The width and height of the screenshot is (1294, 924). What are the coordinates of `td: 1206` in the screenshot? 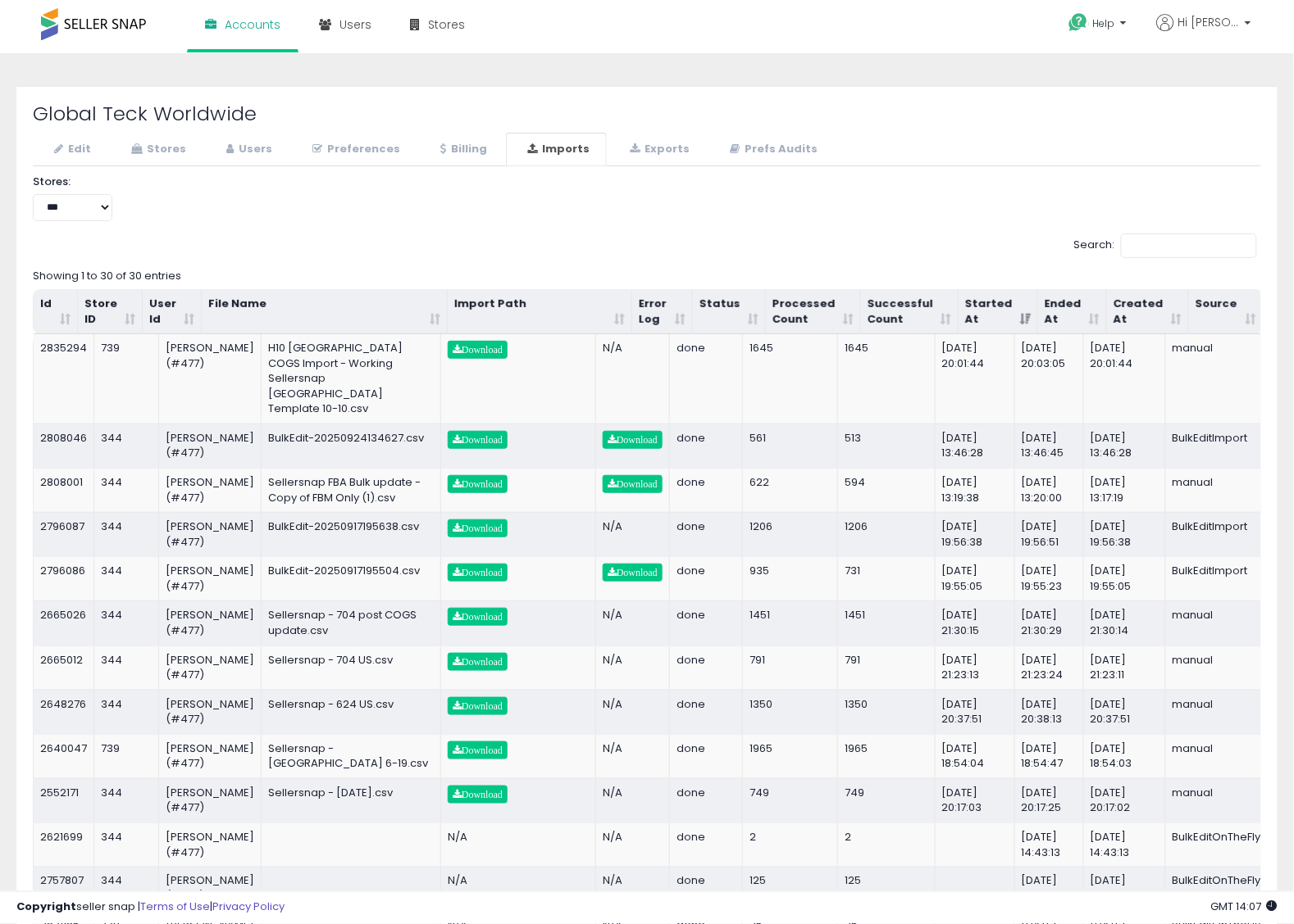 It's located at (791, 534).